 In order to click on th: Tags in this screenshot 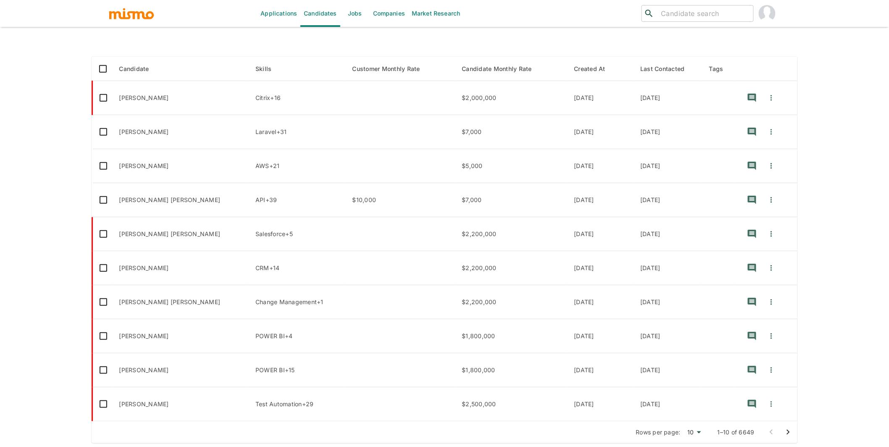, I will do `click(719, 69)`.